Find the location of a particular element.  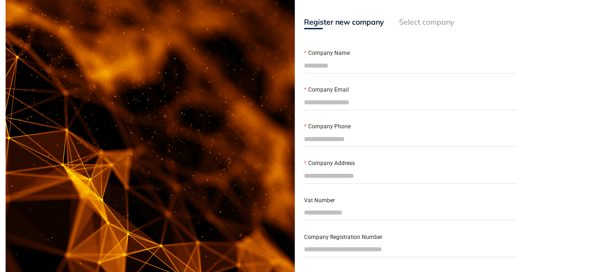

label: Company Email is located at coordinates (327, 90).